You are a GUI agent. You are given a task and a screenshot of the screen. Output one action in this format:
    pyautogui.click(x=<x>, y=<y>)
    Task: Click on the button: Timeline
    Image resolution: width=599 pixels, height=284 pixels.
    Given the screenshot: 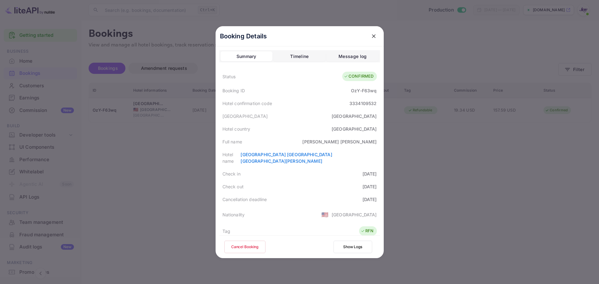 What is the action you would take?
    pyautogui.click(x=300, y=57)
    